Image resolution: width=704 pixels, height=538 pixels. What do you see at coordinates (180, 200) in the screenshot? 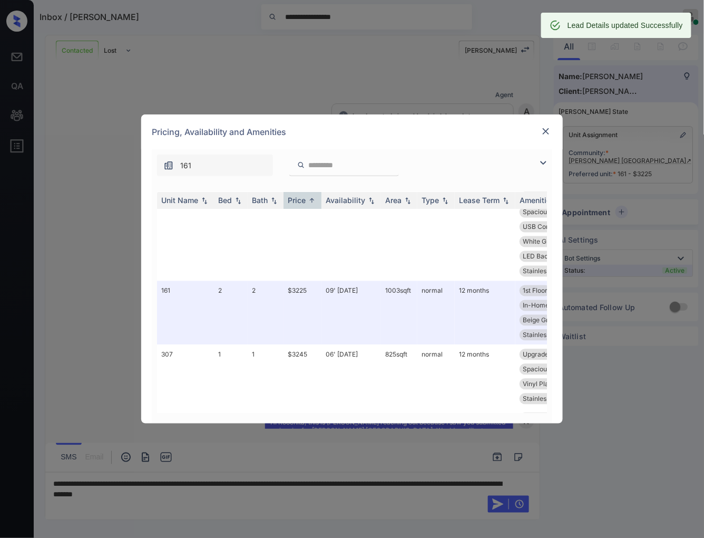
I see `div: Unit Name` at bounding box center [180, 200].